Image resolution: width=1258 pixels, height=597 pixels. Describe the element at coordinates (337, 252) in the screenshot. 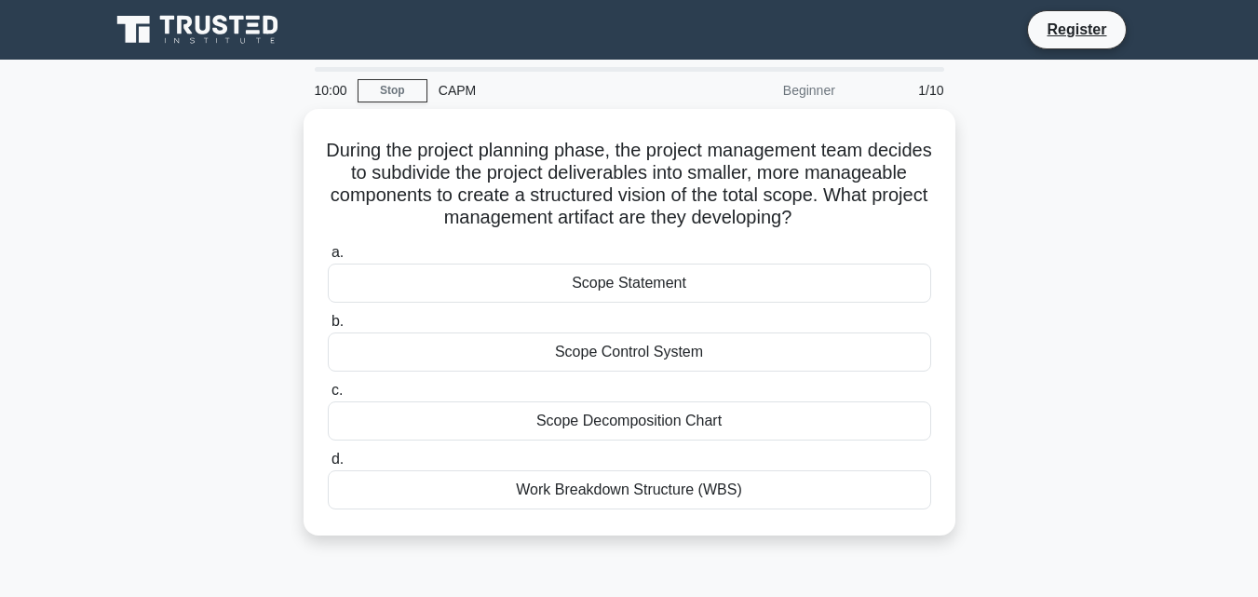

I see `span: a.` at that location.